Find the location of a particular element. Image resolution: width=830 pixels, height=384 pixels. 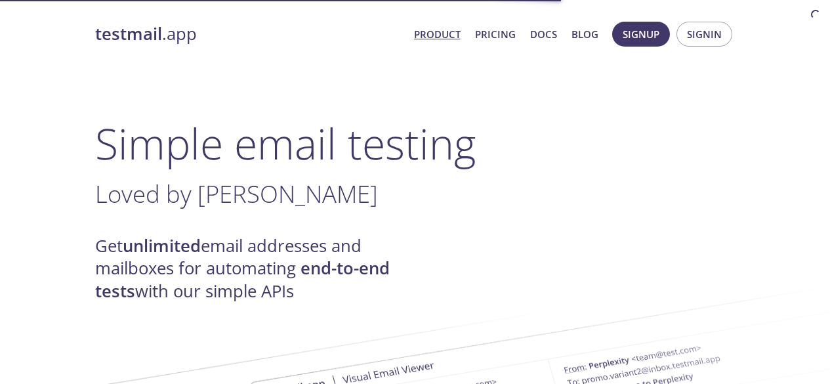

a: Pricing is located at coordinates (495, 34).